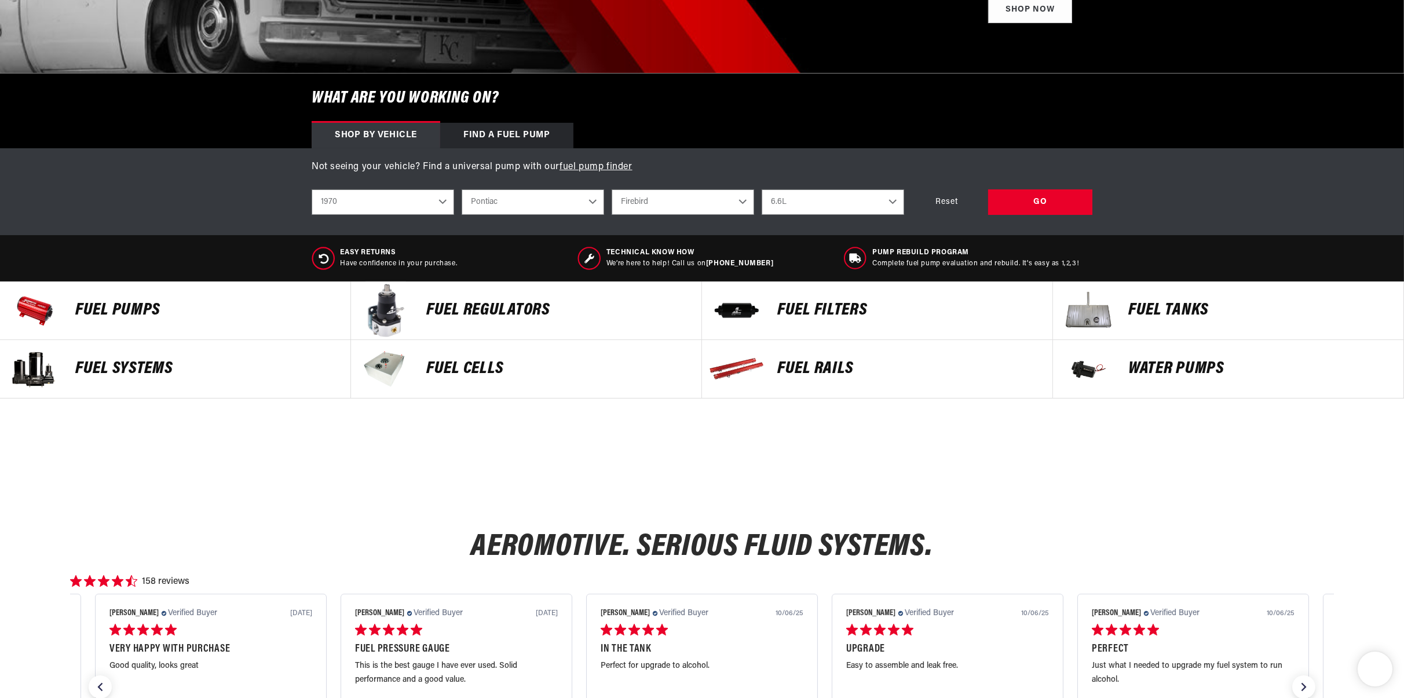 The height and width of the screenshot is (698, 1404). I want to click on img: FUEL FILTERS, so click(737, 310).